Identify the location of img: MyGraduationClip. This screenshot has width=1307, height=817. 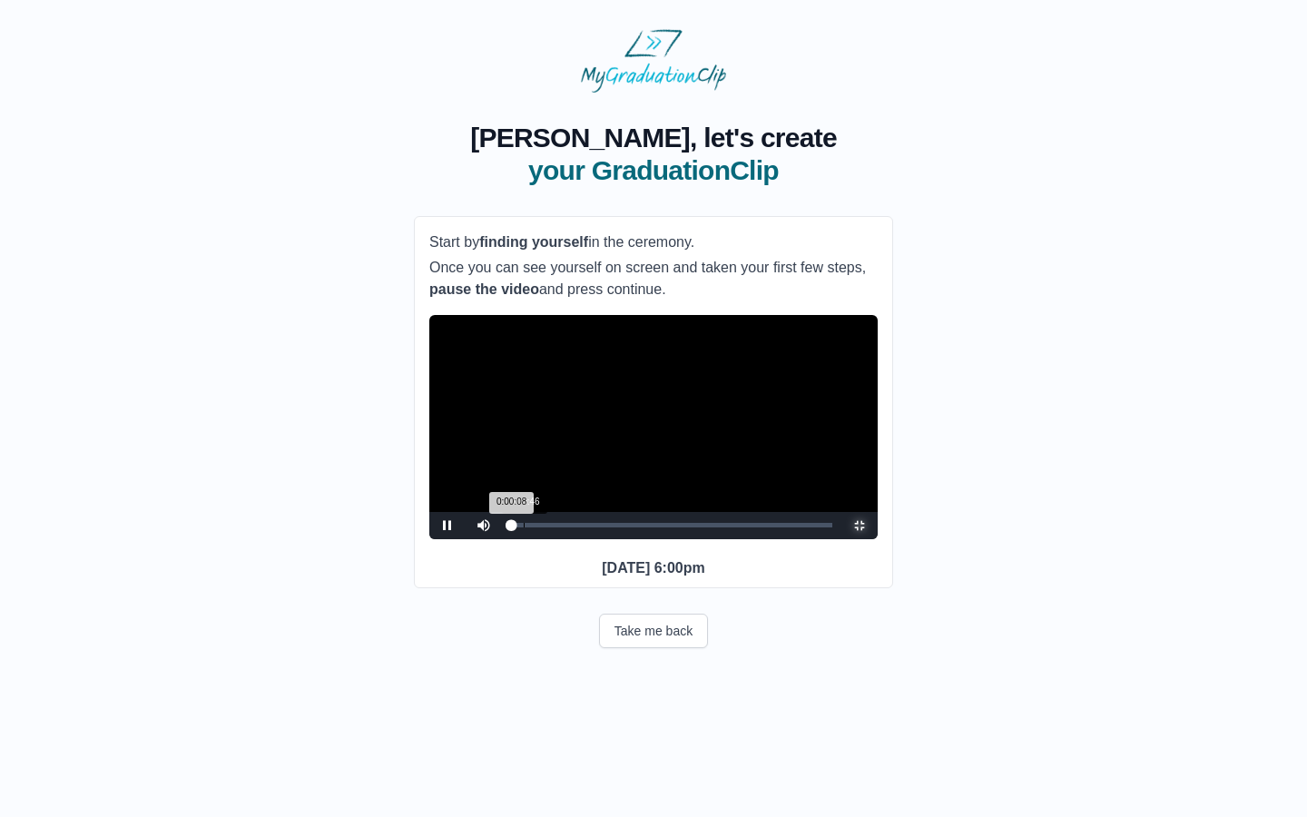
(653, 61).